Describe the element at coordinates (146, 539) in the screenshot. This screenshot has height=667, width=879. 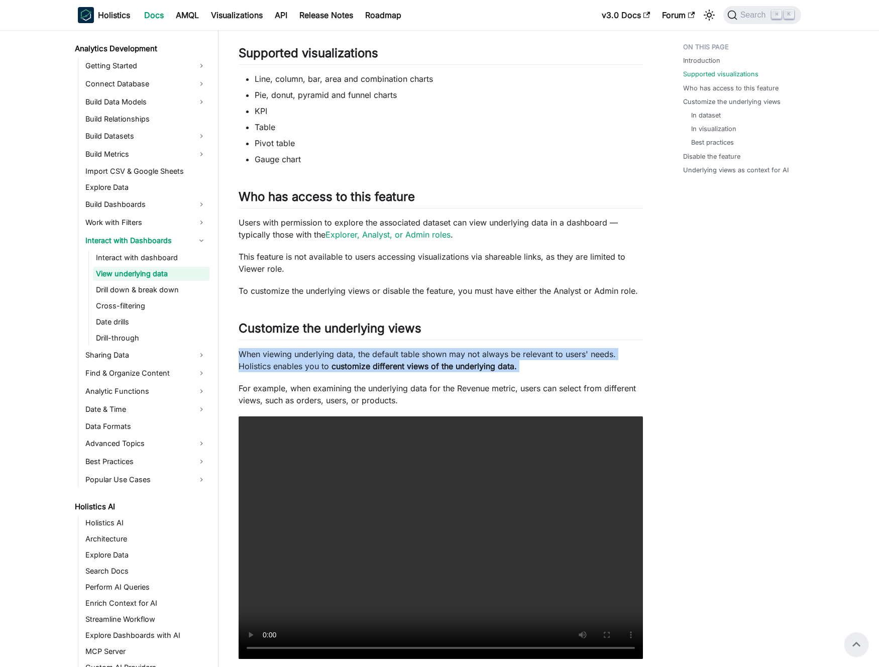
I see `a: Architecture` at that location.